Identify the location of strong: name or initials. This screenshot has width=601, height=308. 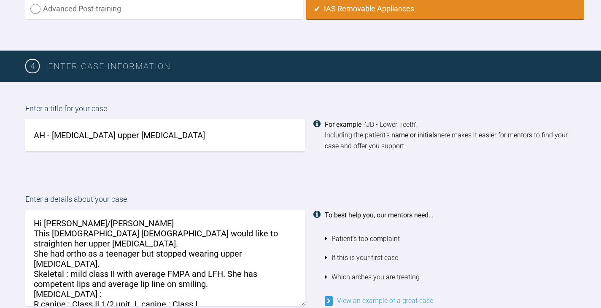
(414, 135).